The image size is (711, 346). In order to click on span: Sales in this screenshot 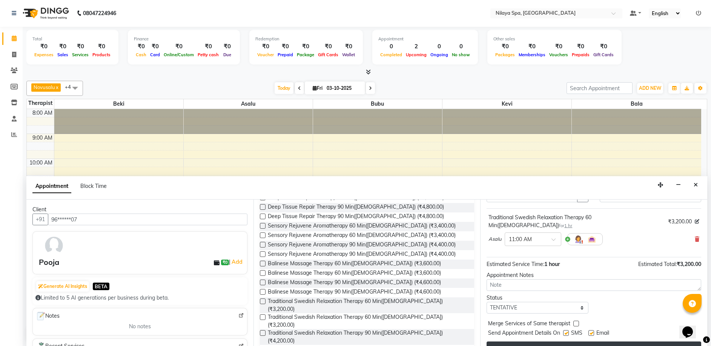, I will do `click(63, 55)`.